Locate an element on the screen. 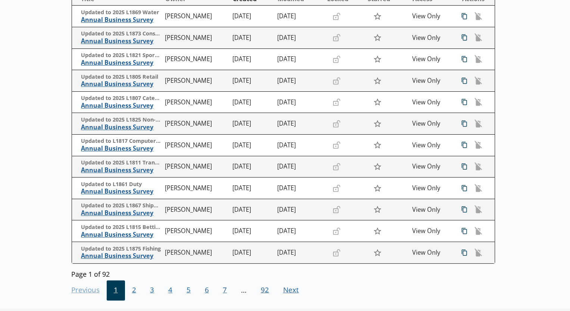 This screenshot has height=311, width=570. button: 7 is located at coordinates (225, 291).